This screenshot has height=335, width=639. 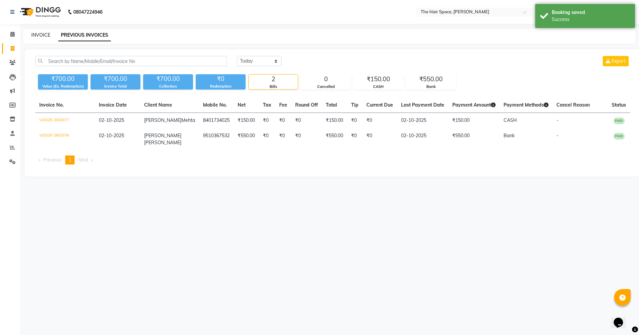 What do you see at coordinates (591, 12) in the screenshot?
I see `div: Booking saved` at bounding box center [591, 12].